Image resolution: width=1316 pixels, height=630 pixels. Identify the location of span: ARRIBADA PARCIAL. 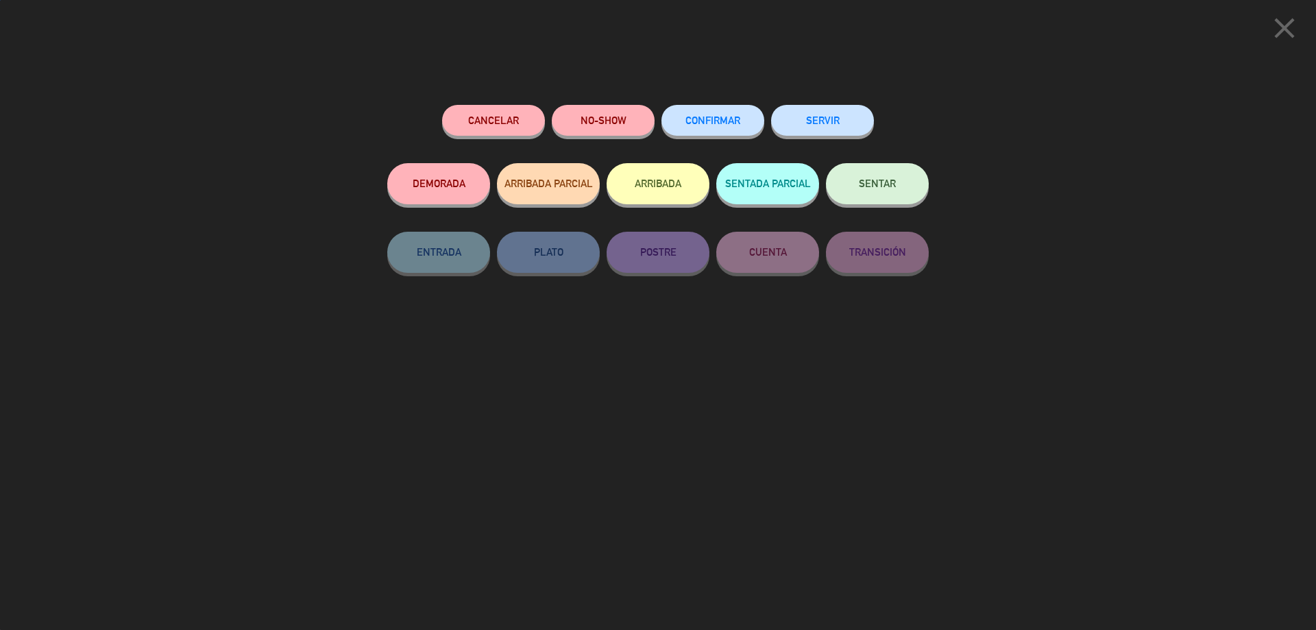
(549, 183).